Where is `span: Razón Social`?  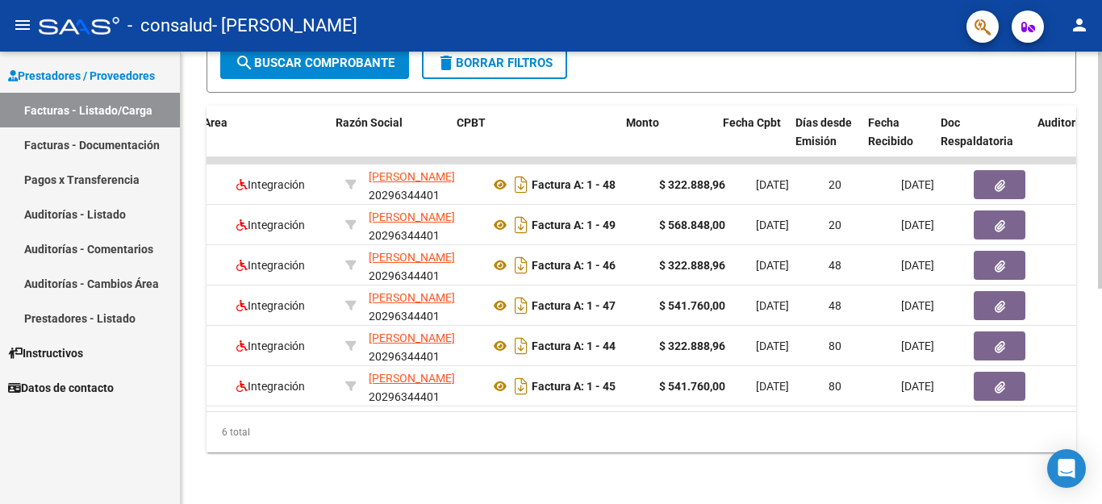
span: Razón Social is located at coordinates (369, 123).